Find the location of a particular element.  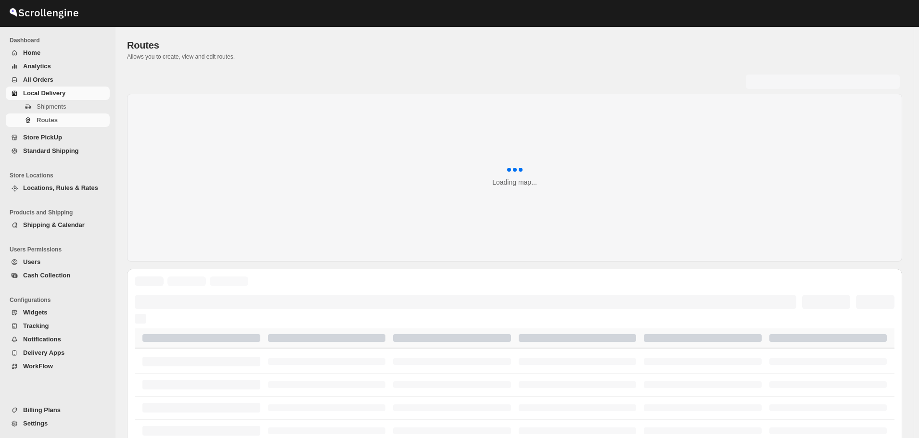

span: Locations, Rules & Rates is located at coordinates (61, 188).